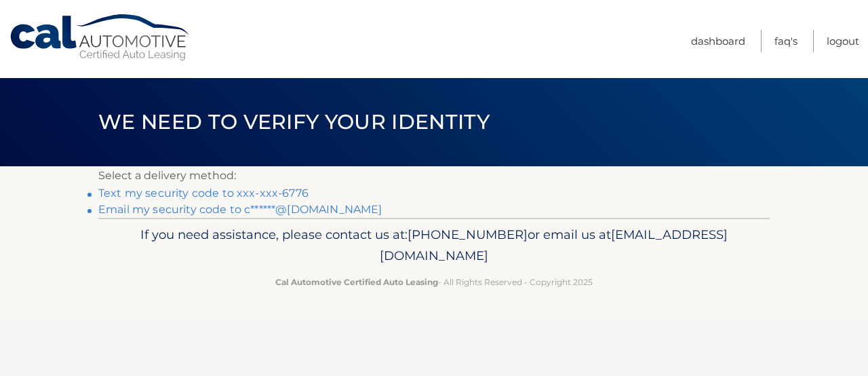 The width and height of the screenshot is (868, 376). What do you see at coordinates (100, 37) in the screenshot?
I see `a: Cal Automotive` at bounding box center [100, 37].